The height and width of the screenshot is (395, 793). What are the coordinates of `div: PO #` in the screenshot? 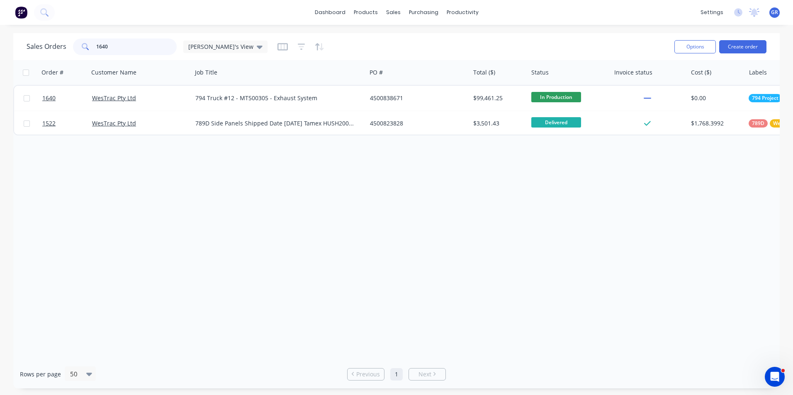 It's located at (376, 73).